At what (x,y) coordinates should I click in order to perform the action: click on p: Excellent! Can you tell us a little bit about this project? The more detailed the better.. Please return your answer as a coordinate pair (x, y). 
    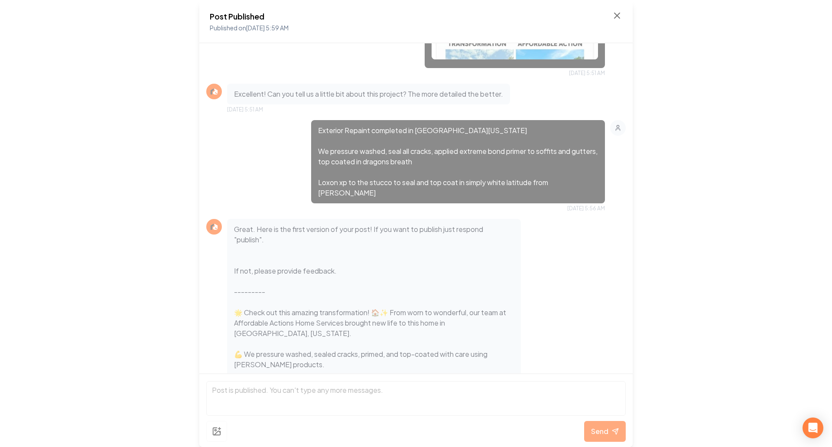
    Looking at the image, I should click on (368, 94).